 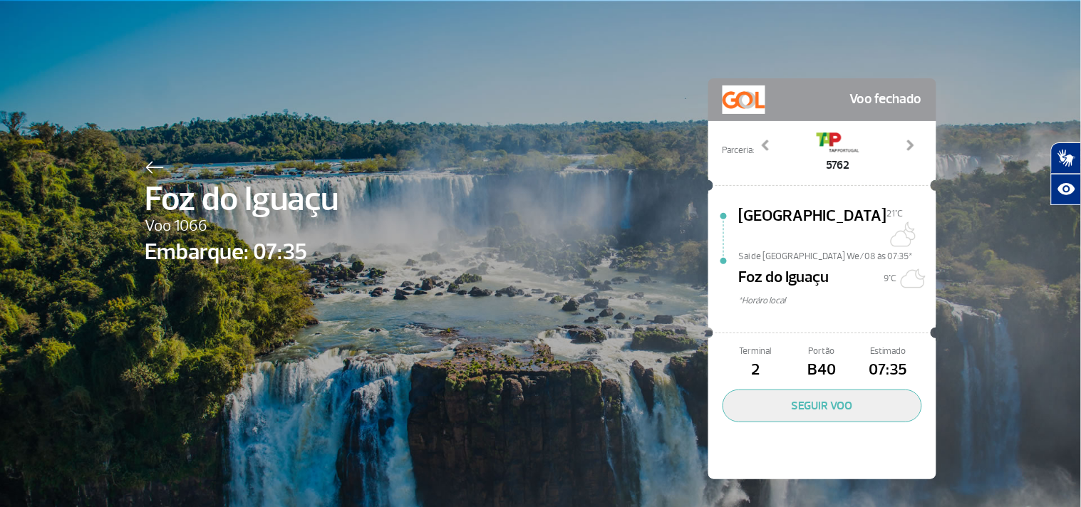 I want to click on span: Estimado, so click(x=888, y=351).